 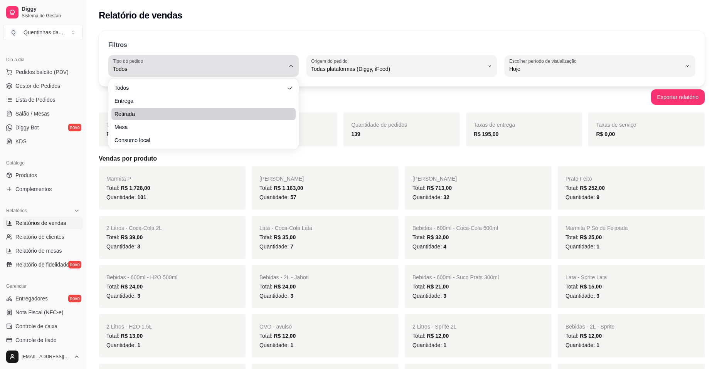 What do you see at coordinates (437, 287) in the screenshot?
I see `span: R$ 21,00` at bounding box center [437, 287].